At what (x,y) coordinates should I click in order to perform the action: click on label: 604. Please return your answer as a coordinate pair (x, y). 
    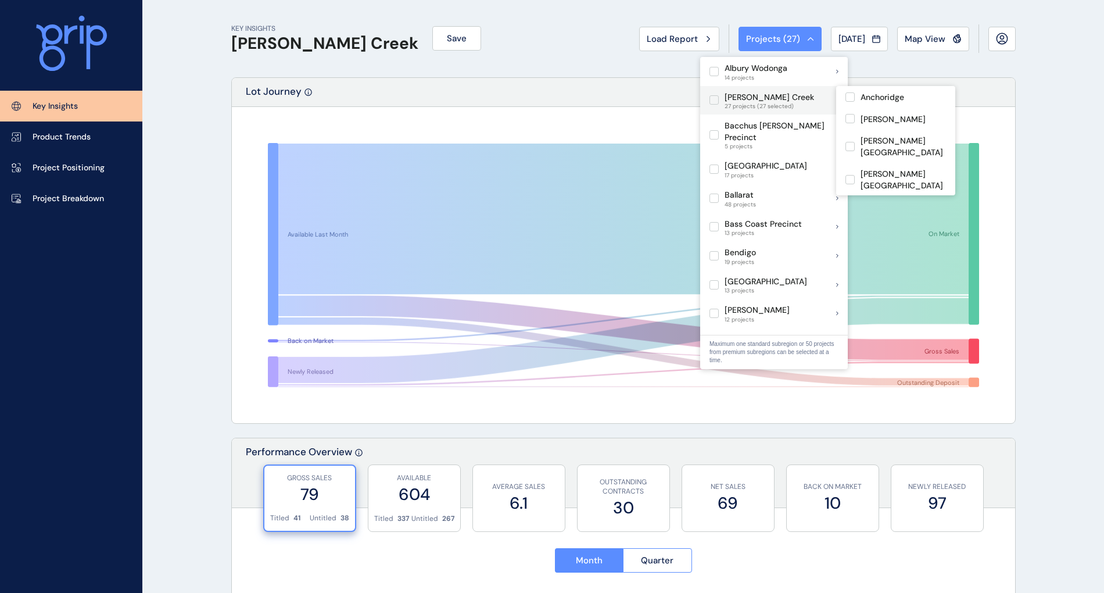
    Looking at the image, I should click on (414, 494).